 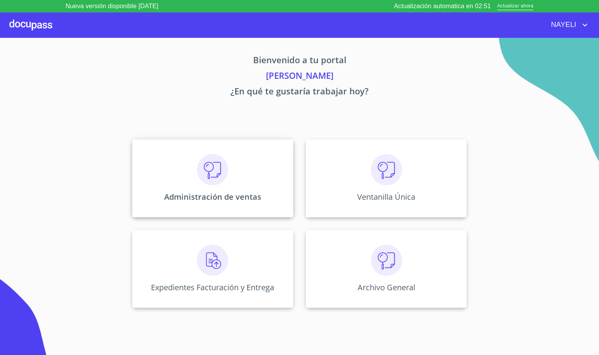 What do you see at coordinates (299, 92) in the screenshot?
I see `p: ¿En qué te gustaría trabajar hoy?` at bounding box center [299, 92].